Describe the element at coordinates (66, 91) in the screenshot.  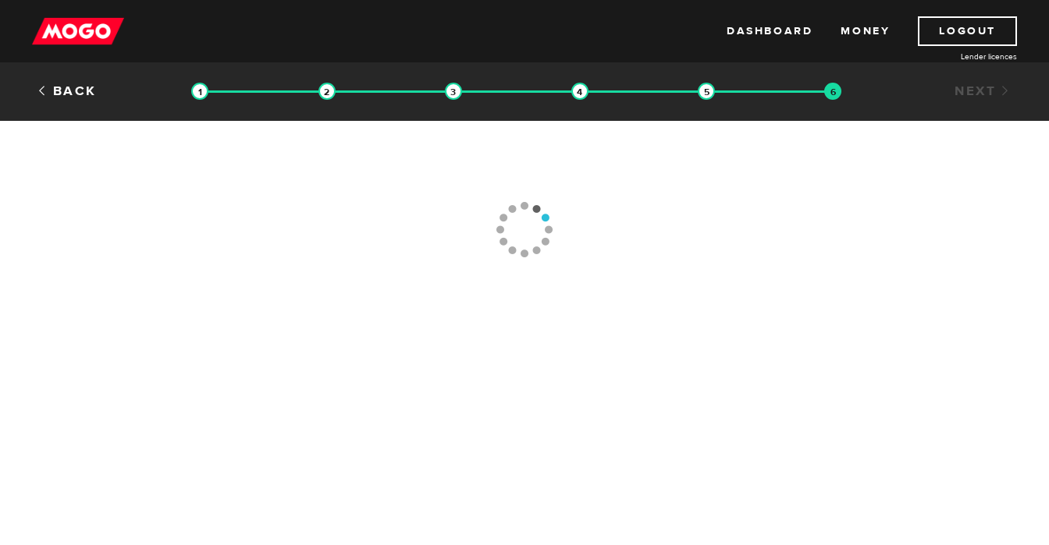
I see `a: Back` at that location.